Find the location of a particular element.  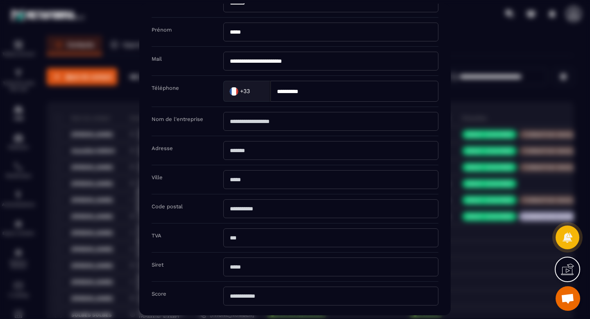

label: Mail is located at coordinates (157, 59).